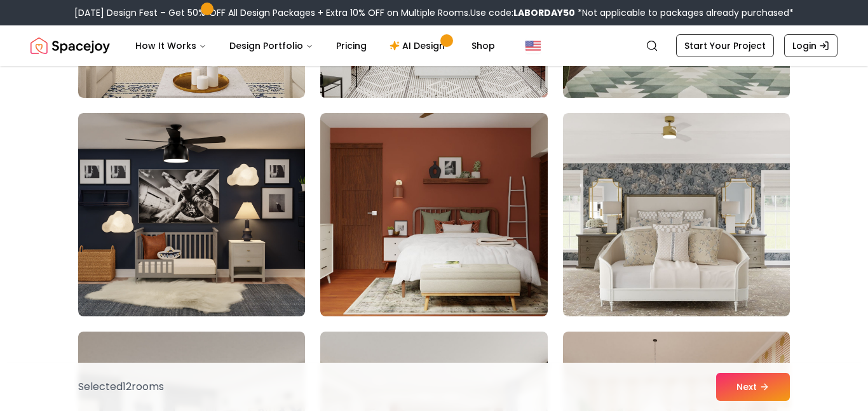 The height and width of the screenshot is (411, 868). What do you see at coordinates (70, 46) in the screenshot?
I see `img: Spacejoy Logo` at bounding box center [70, 46].